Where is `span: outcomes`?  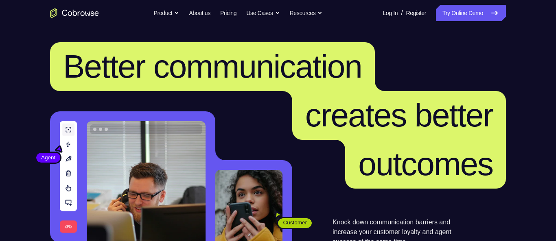 span: outcomes is located at coordinates (425, 164).